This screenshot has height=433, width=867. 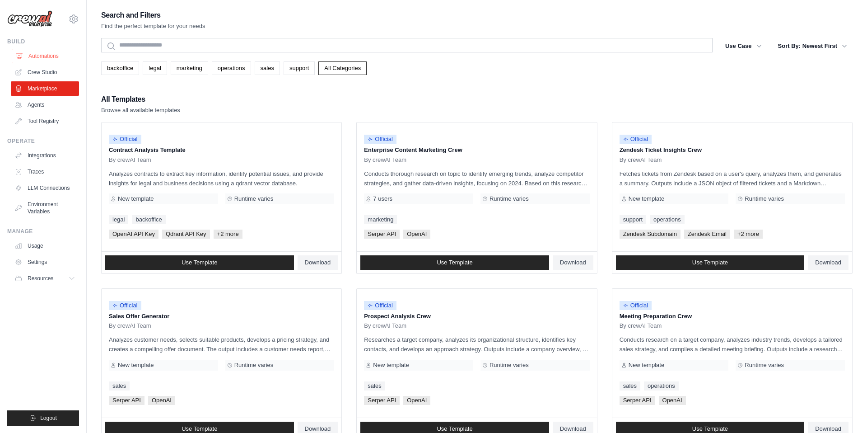 I want to click on p: Meeting Preparation Crew, so click(x=732, y=316).